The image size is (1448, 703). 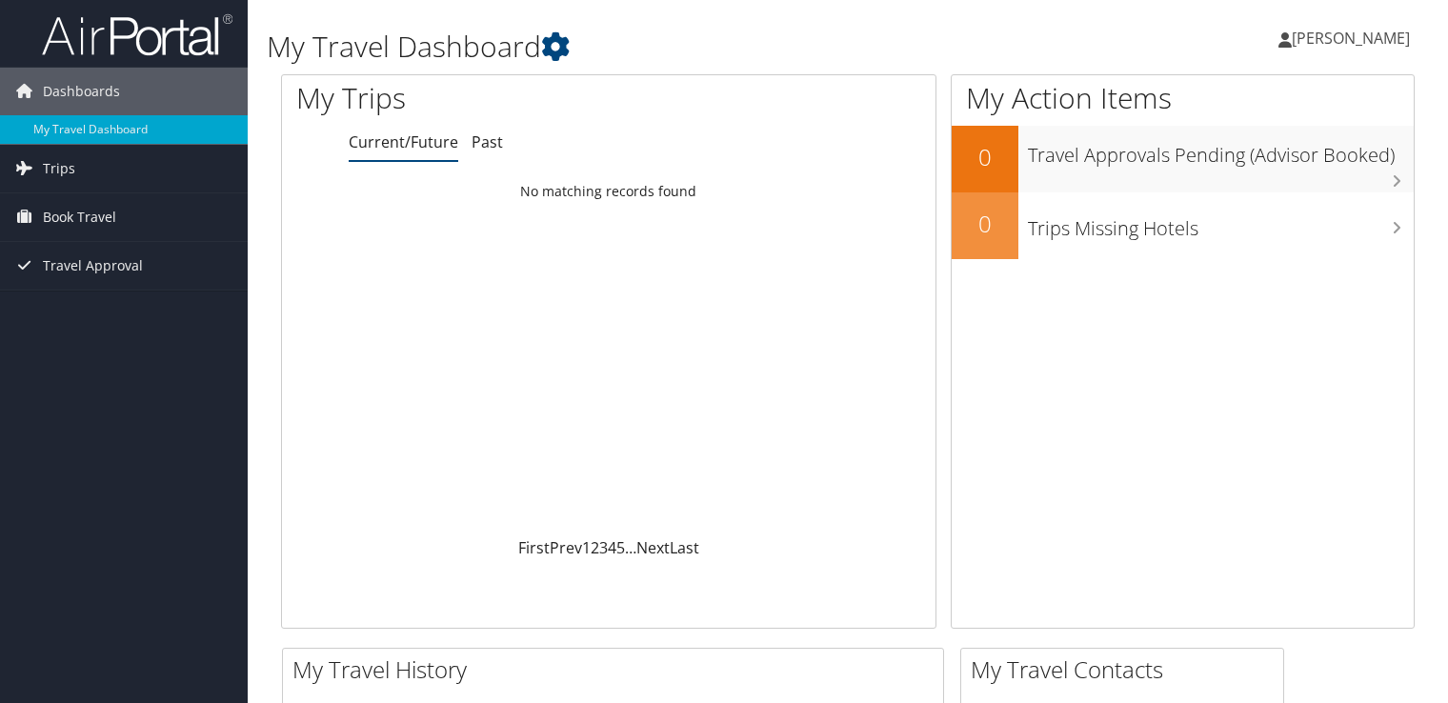 What do you see at coordinates (566, 548) in the screenshot?
I see `a: Prev` at bounding box center [566, 548].